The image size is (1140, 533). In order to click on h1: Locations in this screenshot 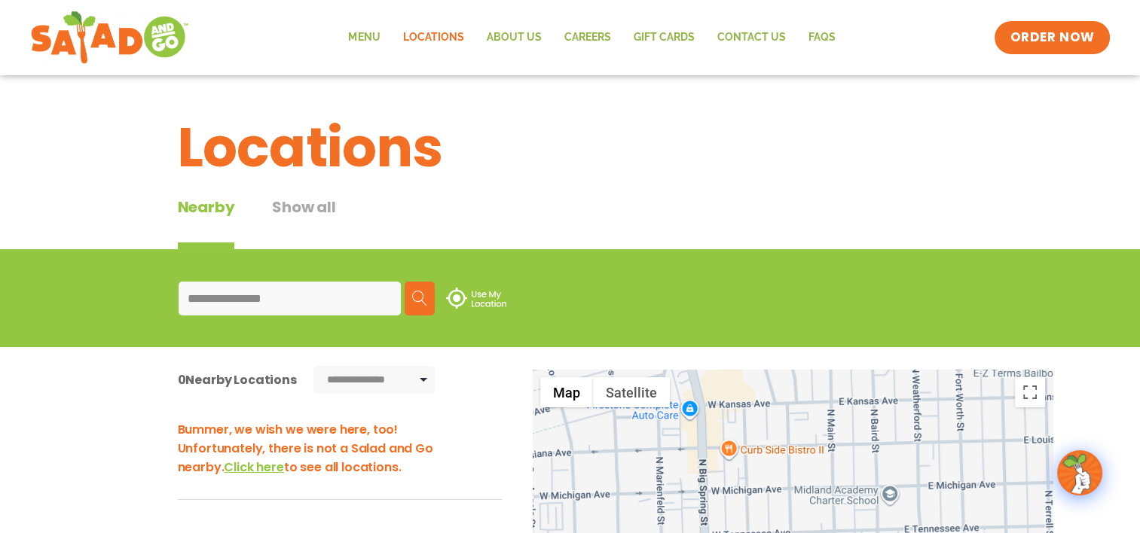, I will do `click(570, 148)`.